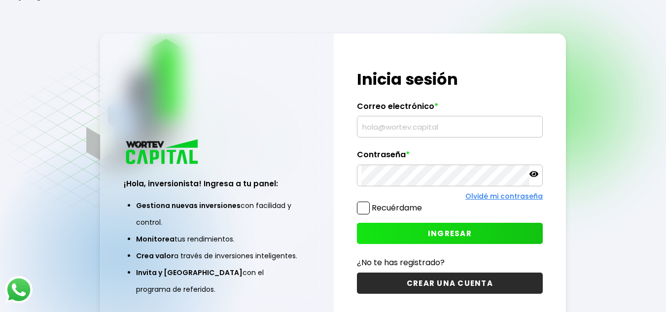  Describe the element at coordinates (217, 239) in the screenshot. I see `li: tus rendimientos.` at that location.